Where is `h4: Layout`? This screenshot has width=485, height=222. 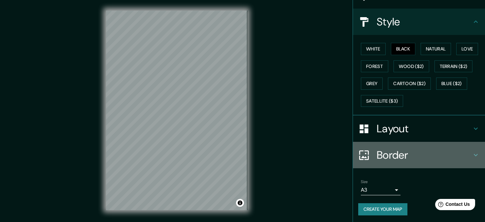
h4: Layout is located at coordinates (424, 129).